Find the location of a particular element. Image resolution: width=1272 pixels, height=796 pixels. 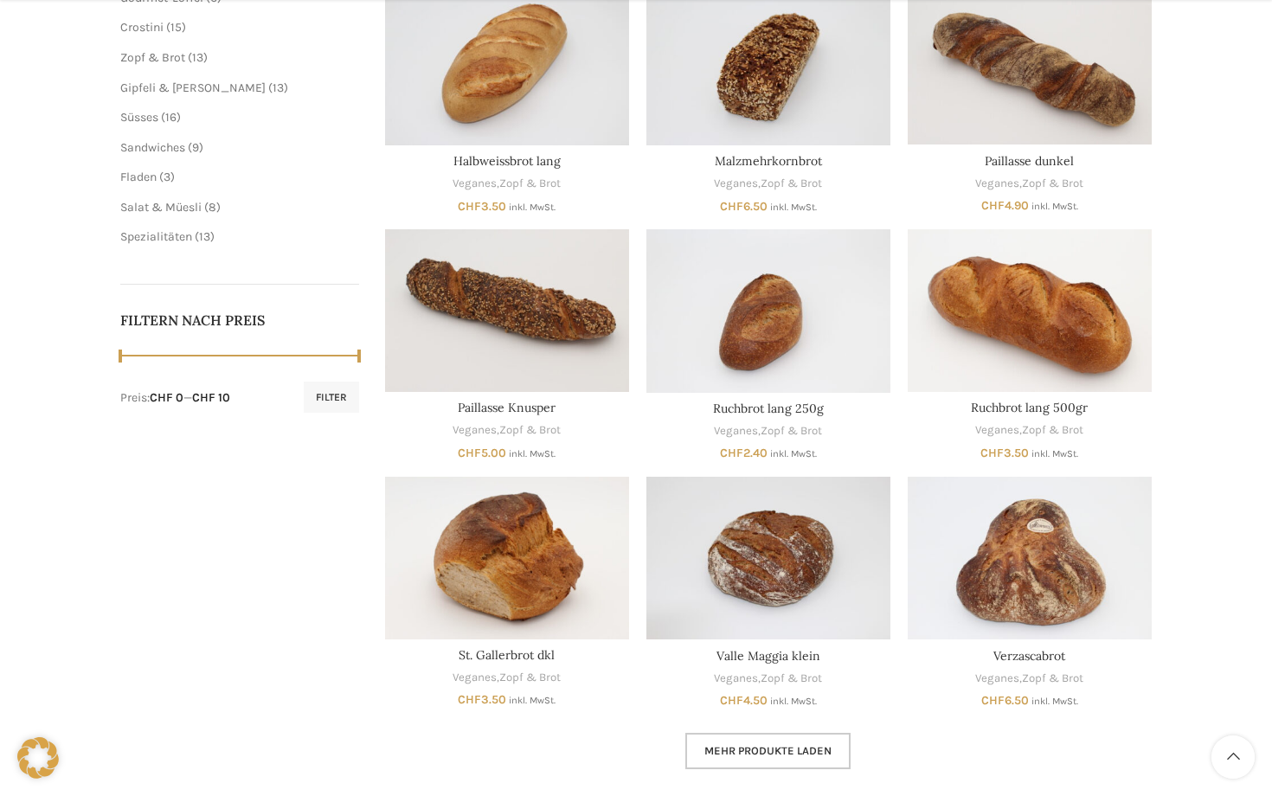

span: Crostini is located at coordinates (142, 27).